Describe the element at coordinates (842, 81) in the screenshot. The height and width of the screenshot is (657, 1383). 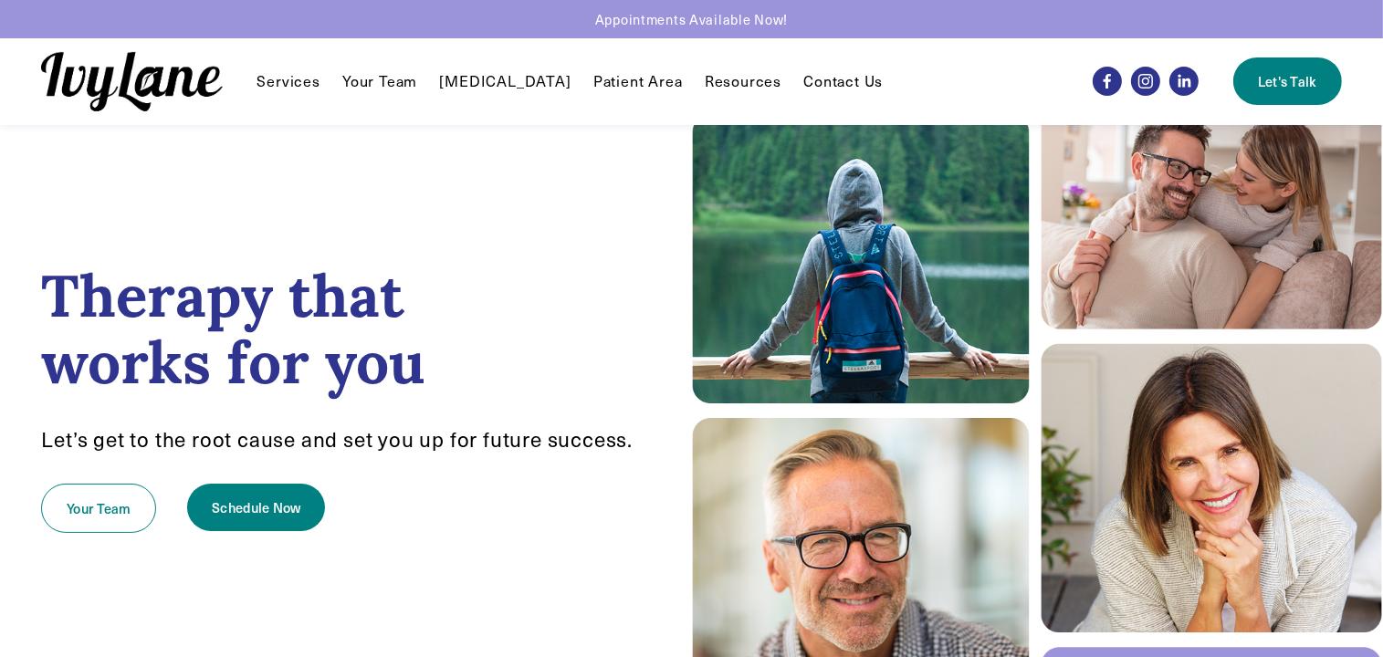
I see `a: Contact Us` at that location.